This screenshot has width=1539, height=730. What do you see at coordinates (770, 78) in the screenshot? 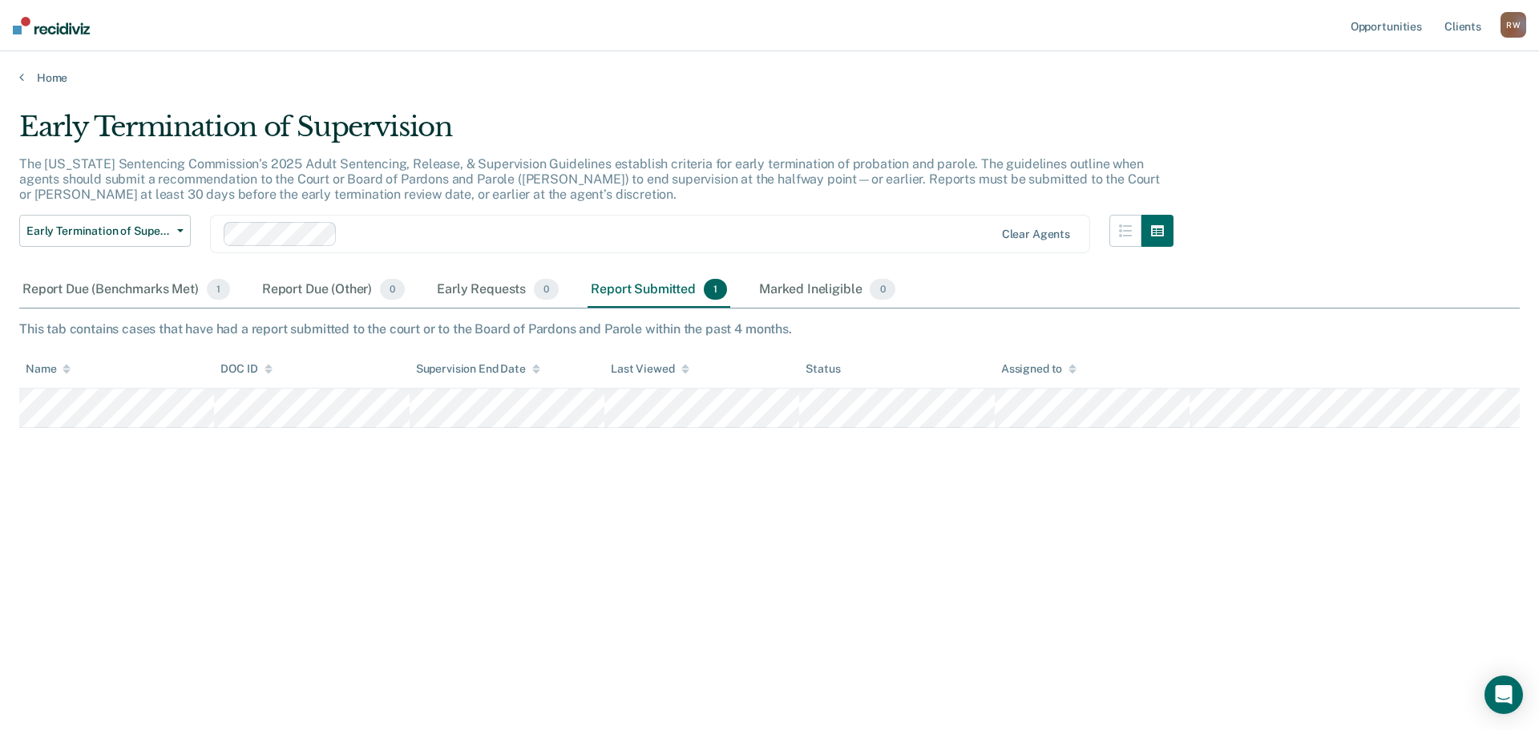
I see `a: Home` at bounding box center [770, 78].